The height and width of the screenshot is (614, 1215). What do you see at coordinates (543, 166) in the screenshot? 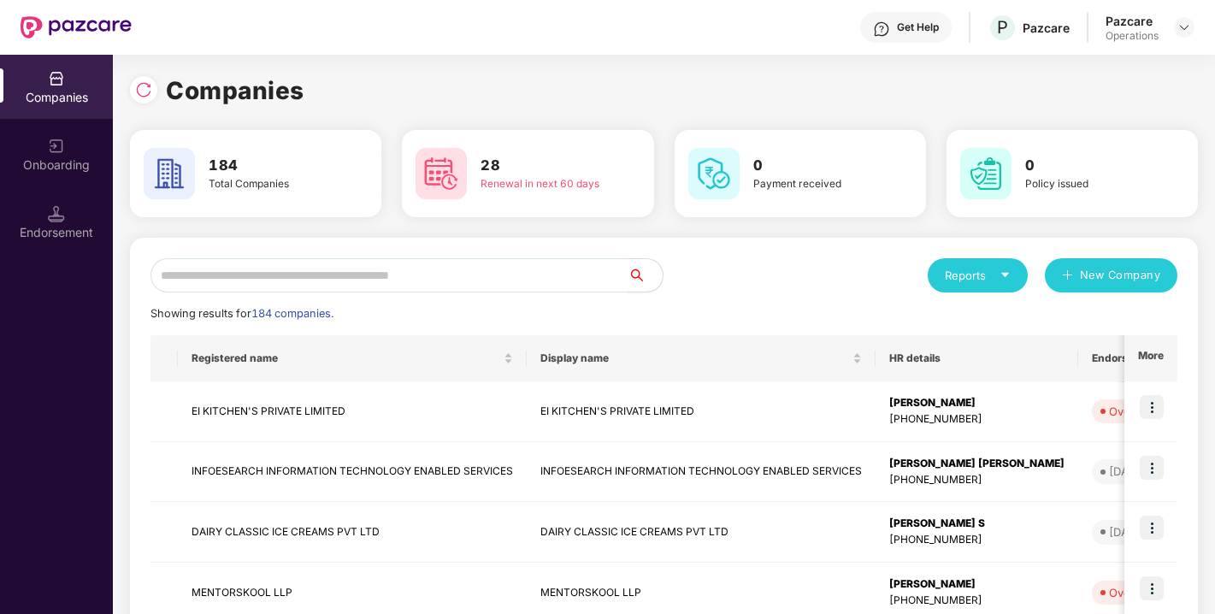
I see `h3: 28` at bounding box center [543, 166].